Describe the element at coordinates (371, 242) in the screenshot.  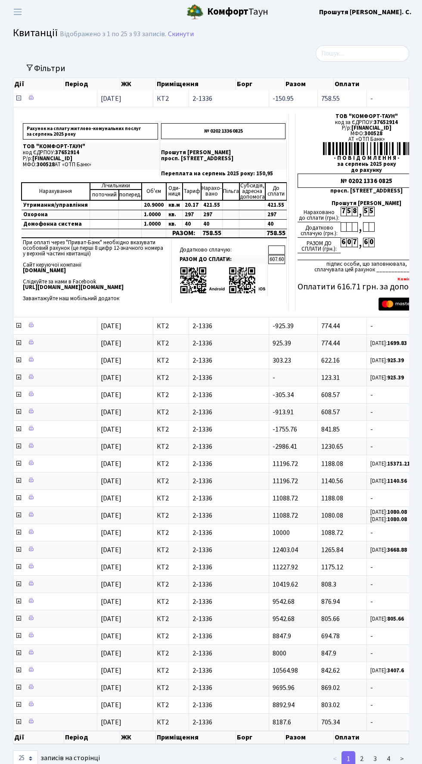
I see `div: 0` at that location.